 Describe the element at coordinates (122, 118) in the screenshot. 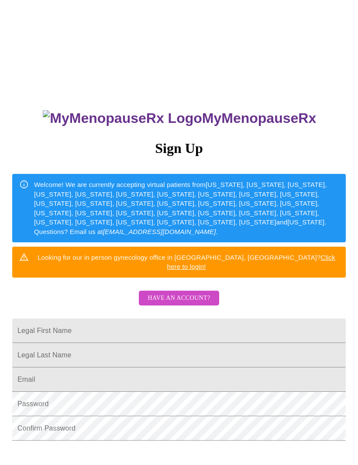

I see `img: MyMenopauseRx Logo` at that location.